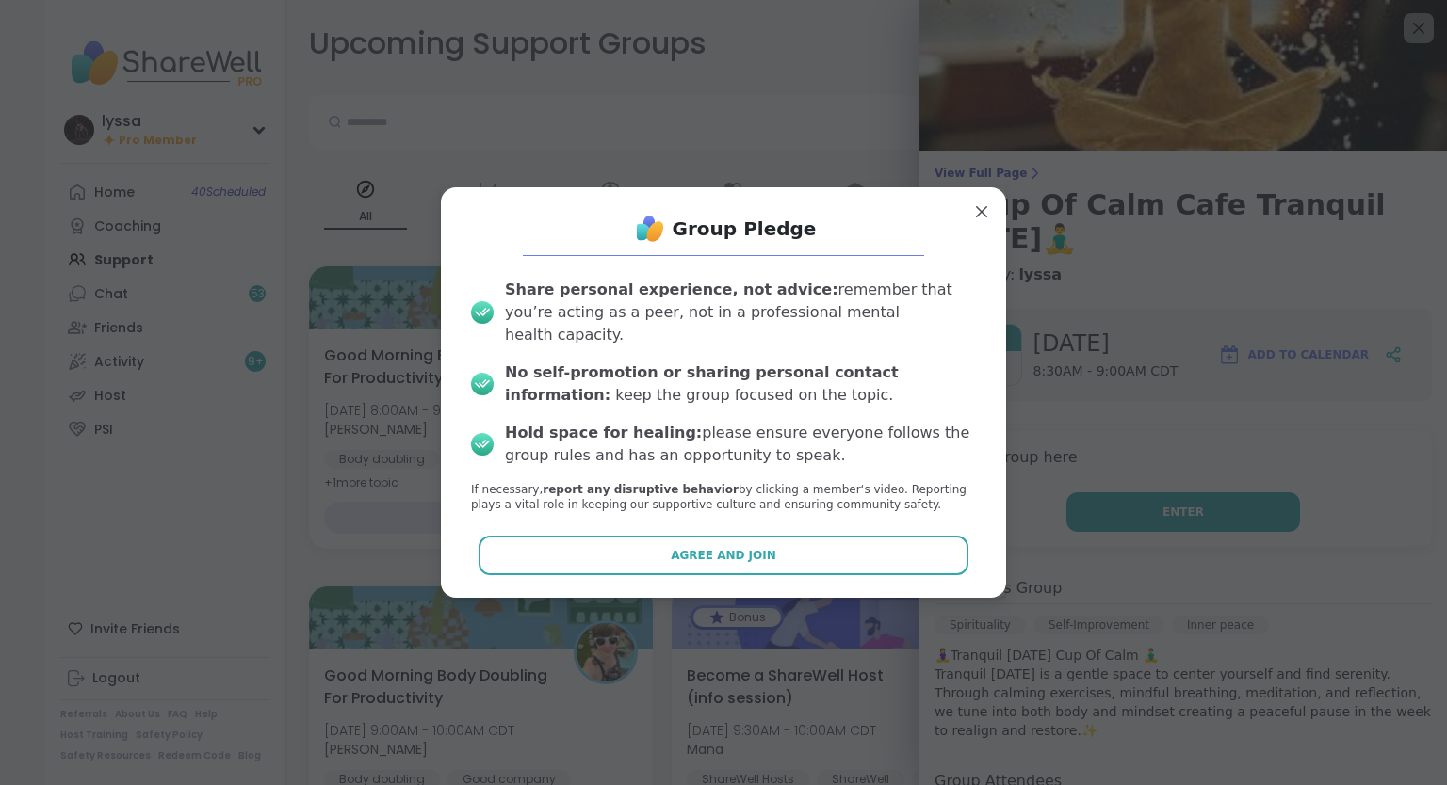 The height and width of the screenshot is (785, 1447). Describe the element at coordinates (740, 445) in the screenshot. I see `div: please ensure everyone follows the group rules and has an opportunity to speak.` at that location.